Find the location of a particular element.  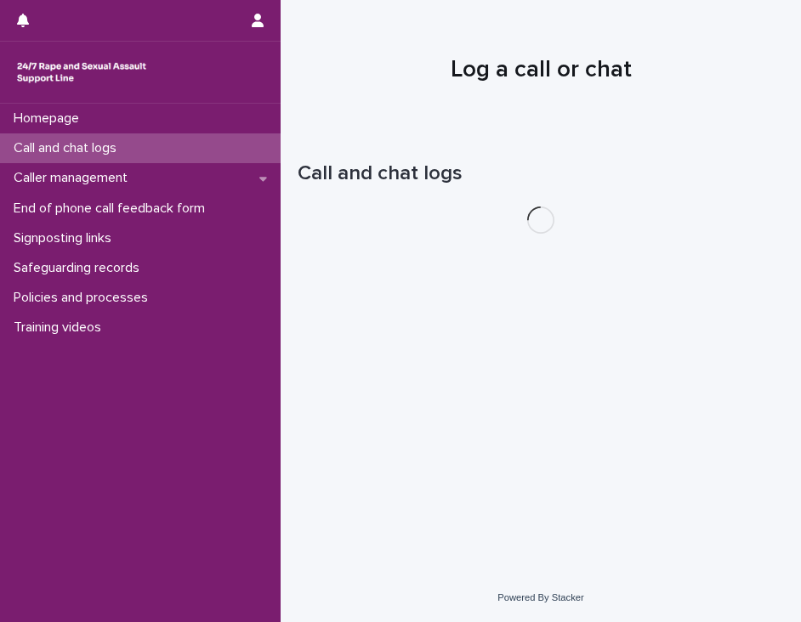

p: Safeguarding records is located at coordinates (80, 268).